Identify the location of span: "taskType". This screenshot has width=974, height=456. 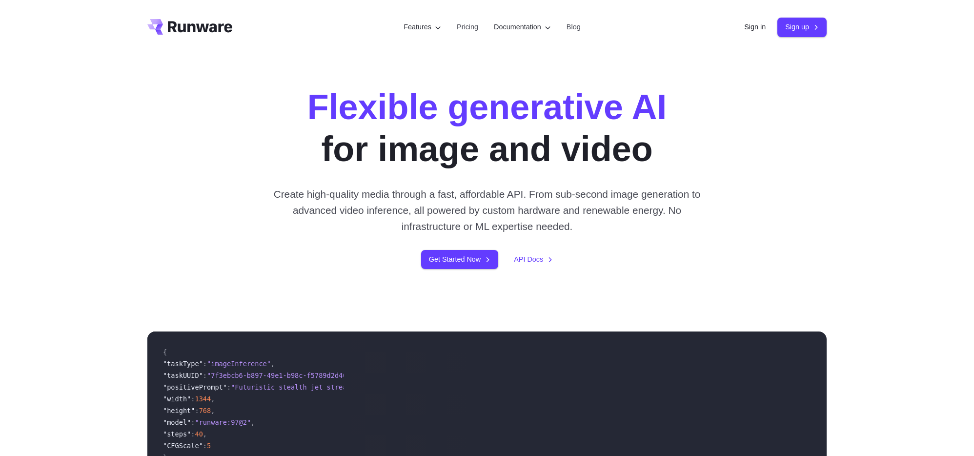
(183, 364).